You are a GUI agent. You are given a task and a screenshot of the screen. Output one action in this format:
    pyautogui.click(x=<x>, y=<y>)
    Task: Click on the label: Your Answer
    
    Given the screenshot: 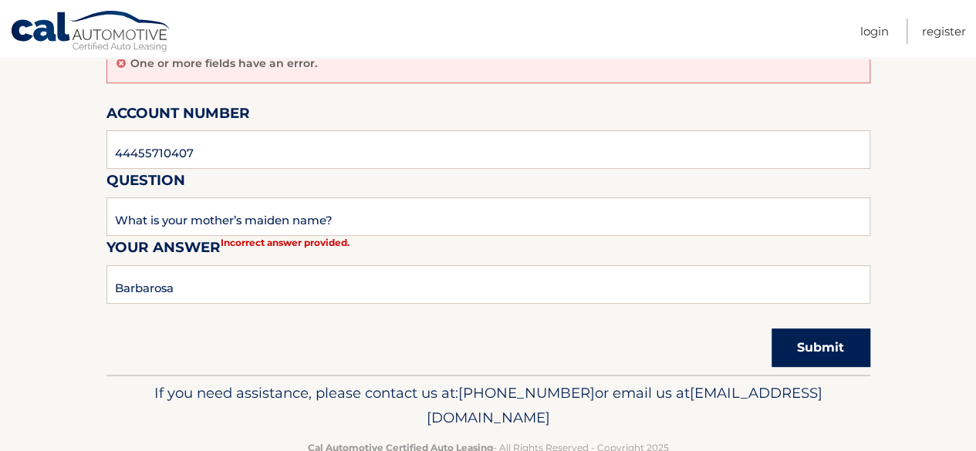 What is the action you would take?
    pyautogui.click(x=164, y=250)
    